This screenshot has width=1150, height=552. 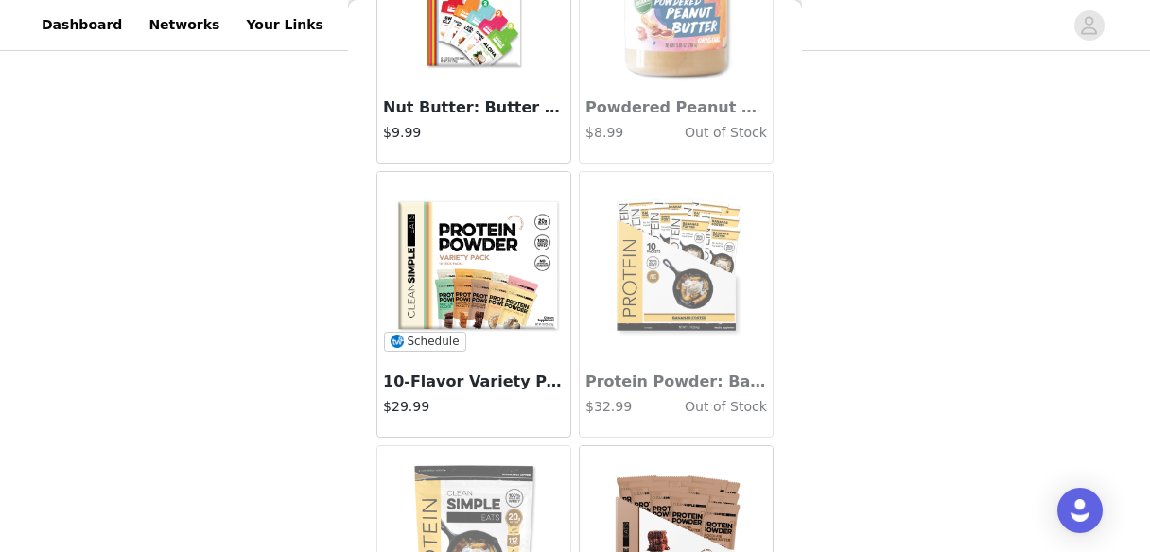 I want to click on div: Open Intercom Messenger, so click(x=1080, y=511).